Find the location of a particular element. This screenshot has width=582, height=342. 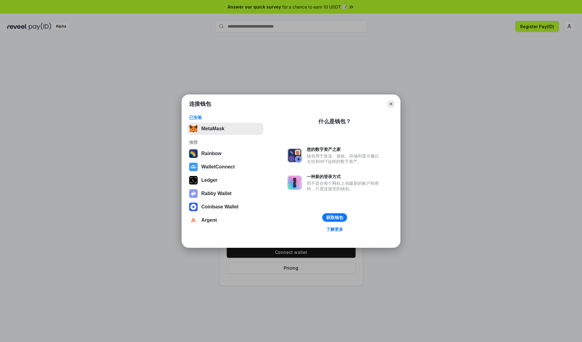

div: 了解更多 is located at coordinates (335, 229).